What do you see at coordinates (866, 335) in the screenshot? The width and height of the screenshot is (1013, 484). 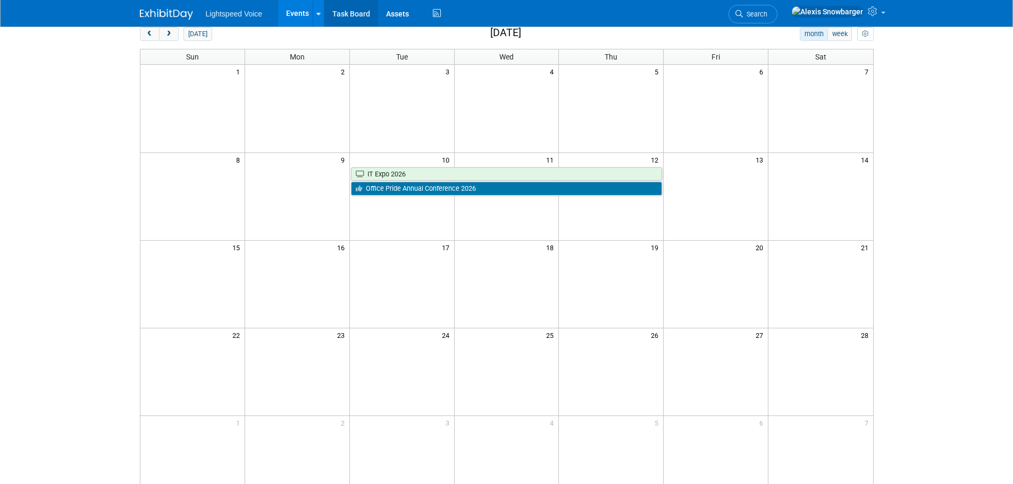 I see `span: 28` at bounding box center [866, 335].